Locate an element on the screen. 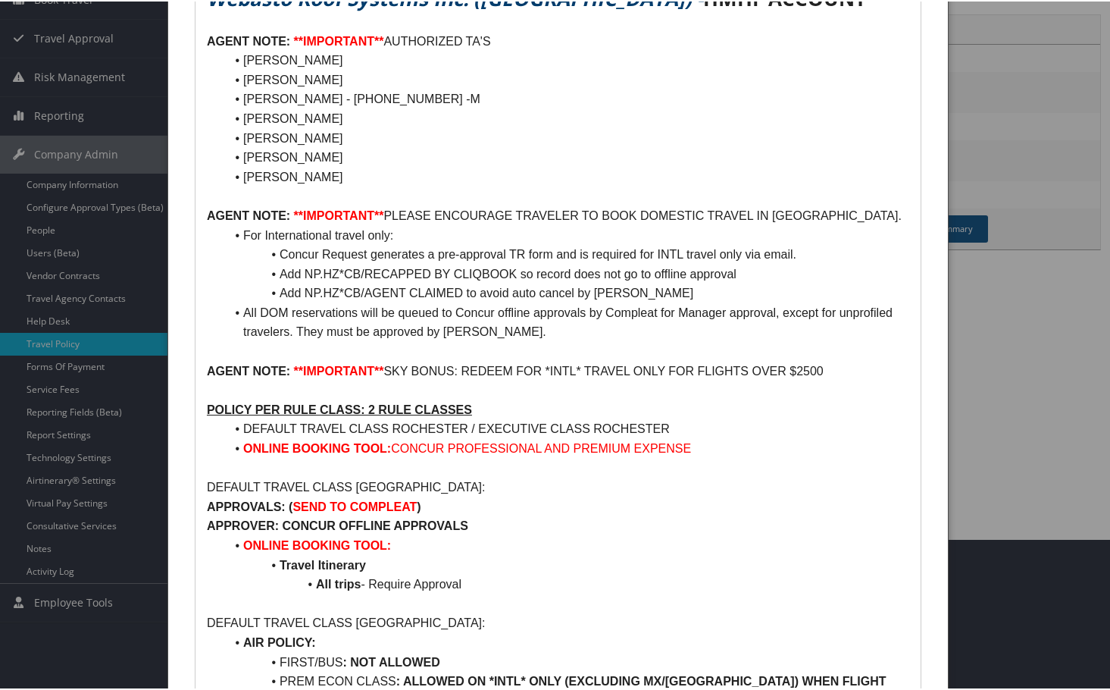 This screenshot has height=690, width=1110. li: DEFAULT TRAVEL CLASS ROCHESTER / EXECUTIVE CLASS ROCHESTER is located at coordinates (567, 427).